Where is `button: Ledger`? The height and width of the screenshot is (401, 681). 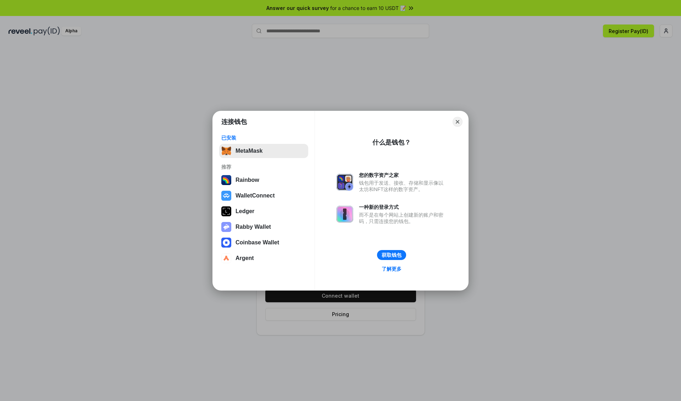
button: Ledger is located at coordinates (264, 211).